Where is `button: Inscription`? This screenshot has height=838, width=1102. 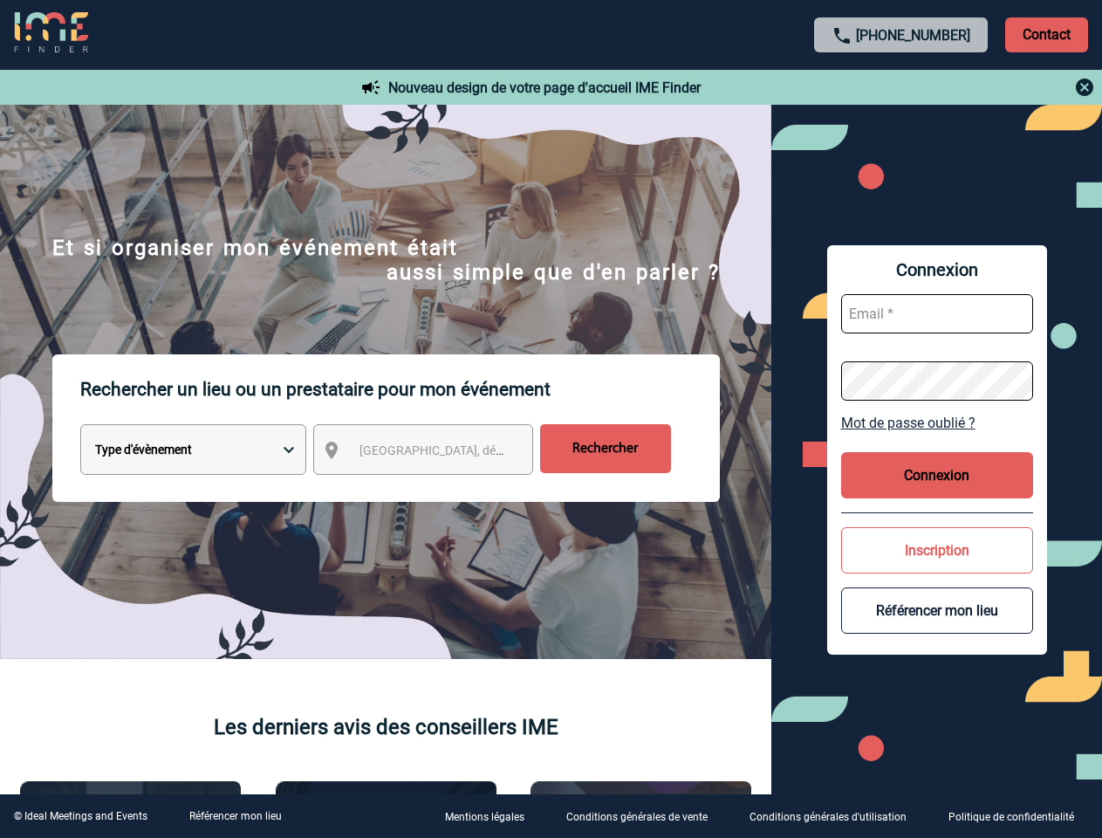
button: Inscription is located at coordinates (937, 550).